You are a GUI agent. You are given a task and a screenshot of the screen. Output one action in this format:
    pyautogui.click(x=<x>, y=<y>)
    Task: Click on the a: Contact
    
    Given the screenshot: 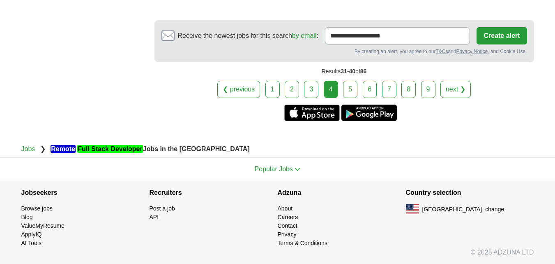 What is the action you would take?
    pyautogui.click(x=288, y=225)
    